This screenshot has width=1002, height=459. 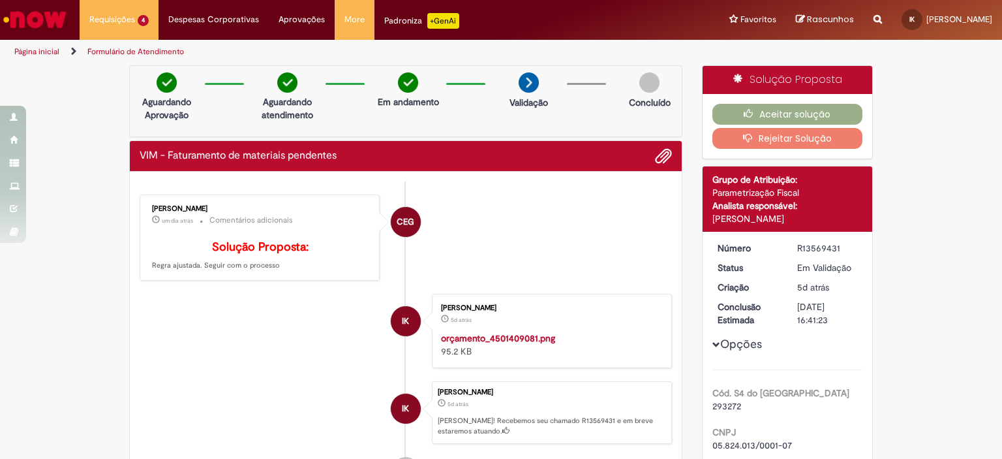 What do you see at coordinates (748, 267) in the screenshot?
I see `dt: Status` at bounding box center [748, 267].